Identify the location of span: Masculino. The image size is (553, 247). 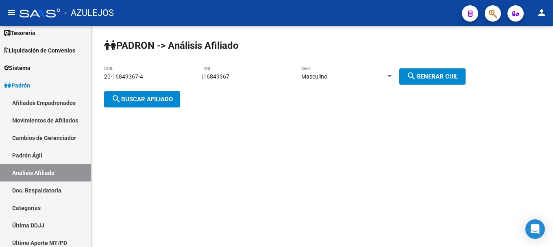
(315, 77).